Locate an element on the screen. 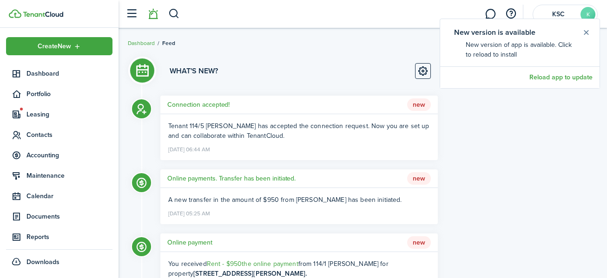 This screenshot has width=607, height=278. button: Search is located at coordinates (174, 14).